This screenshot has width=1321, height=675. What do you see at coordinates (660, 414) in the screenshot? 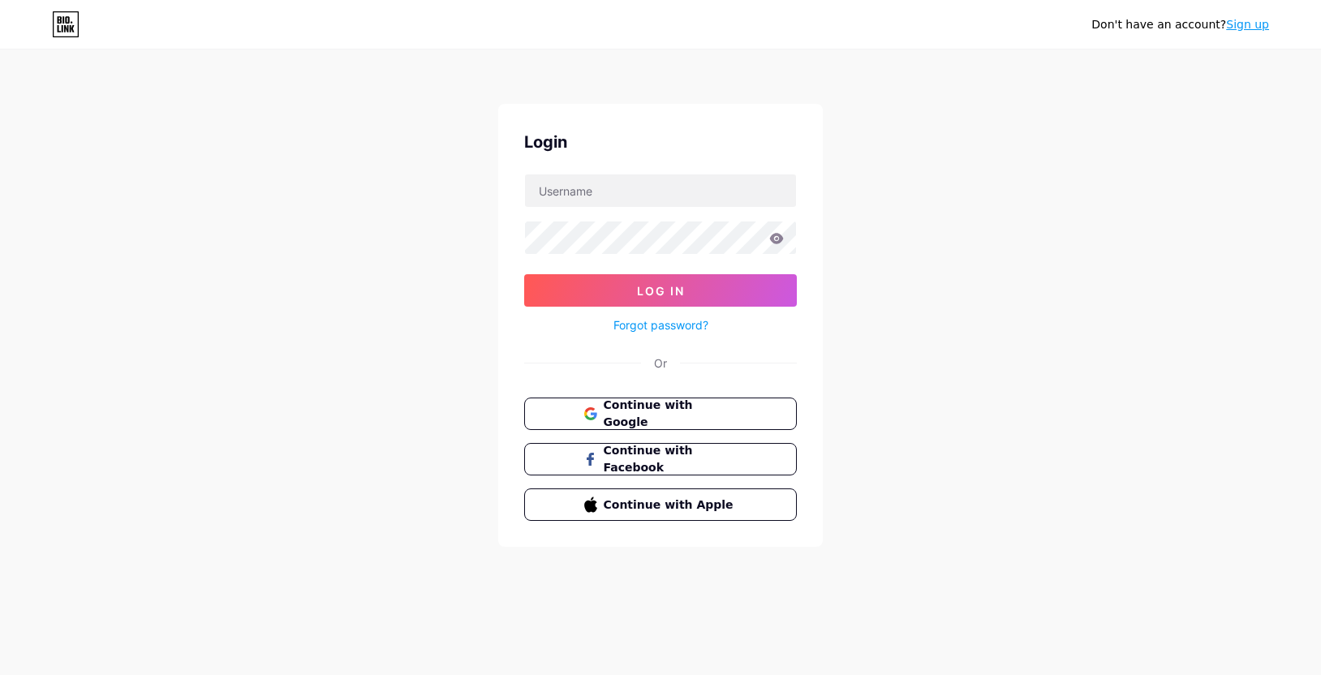
I see `a: Continue with Google` at bounding box center [660, 414].